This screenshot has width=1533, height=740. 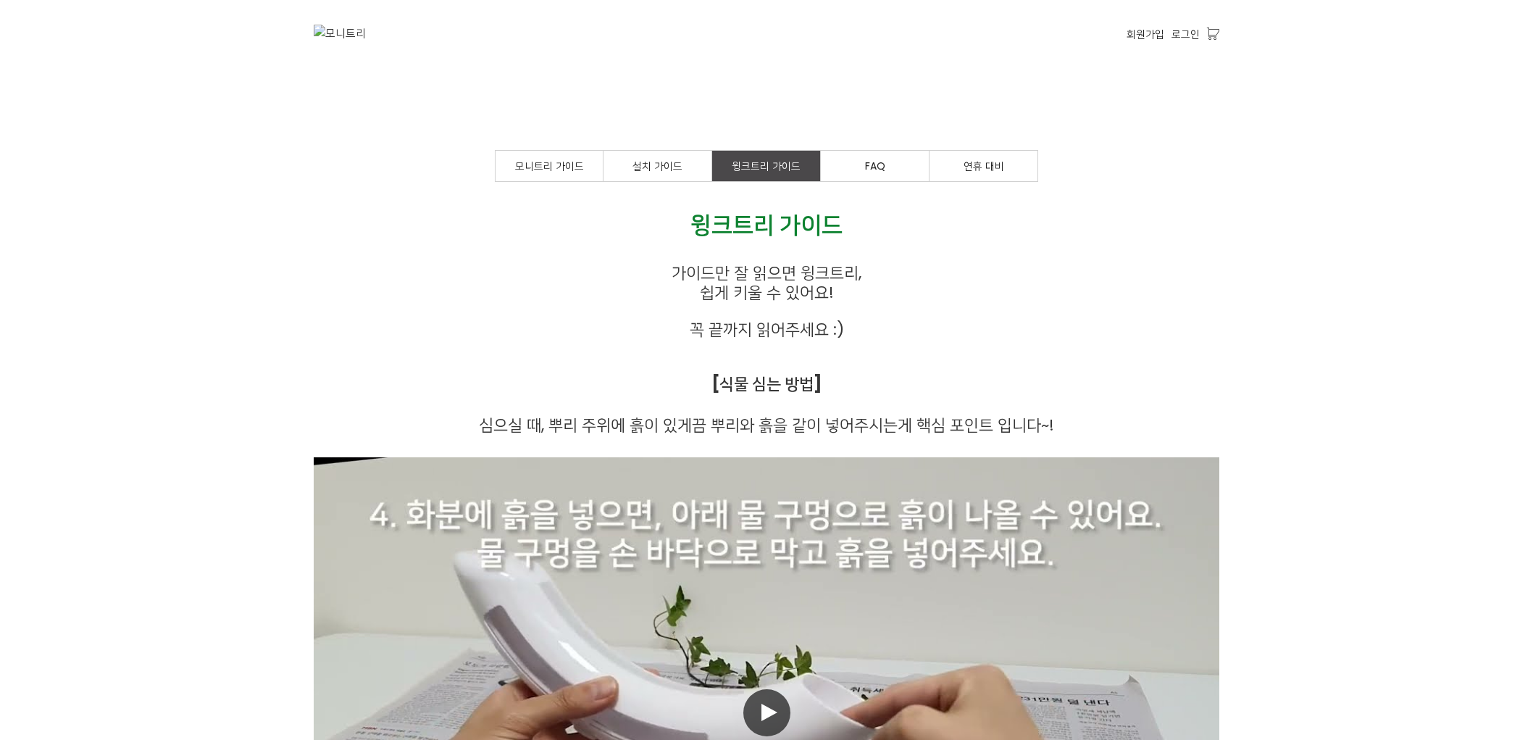 What do you see at coordinates (767, 329) in the screenshot?
I see `span: 꼭 끝까지 읽어주세요 :)` at bounding box center [767, 329].